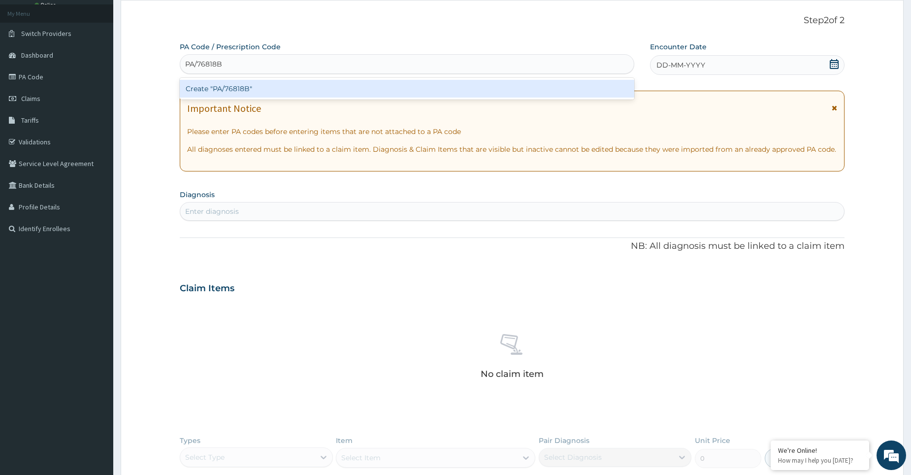  I want to click on div: We're Online!, so click(820, 450).